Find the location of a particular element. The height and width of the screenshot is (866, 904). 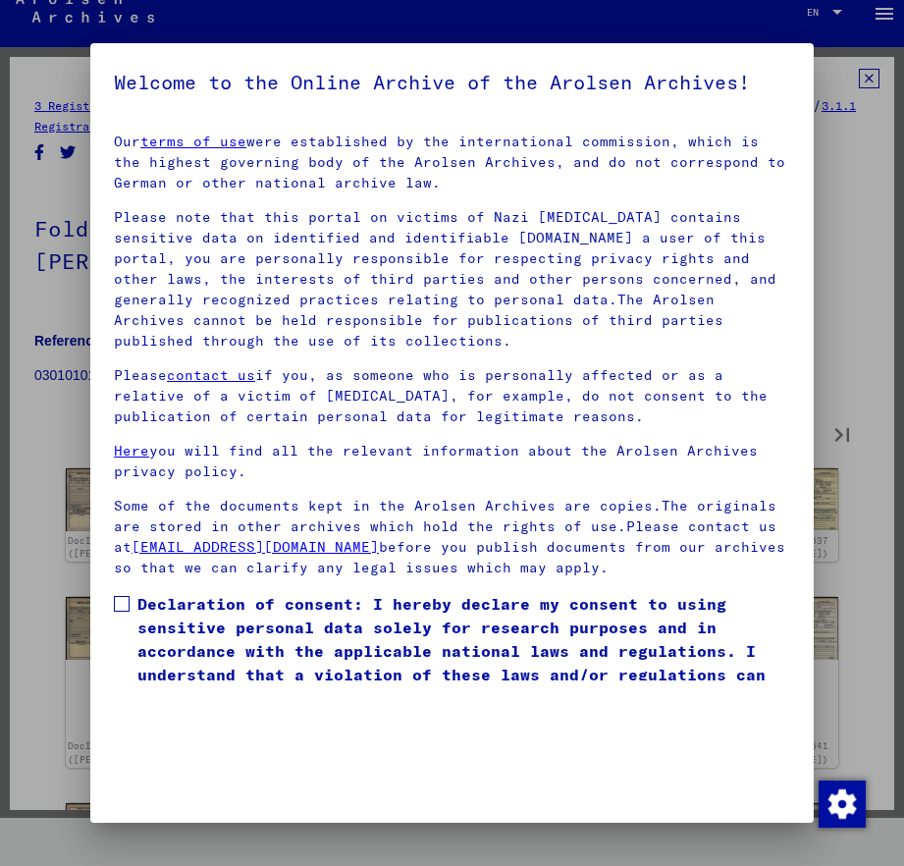

p: Our were established by the international commission, which is the highest governing body of the ... is located at coordinates (452, 162).